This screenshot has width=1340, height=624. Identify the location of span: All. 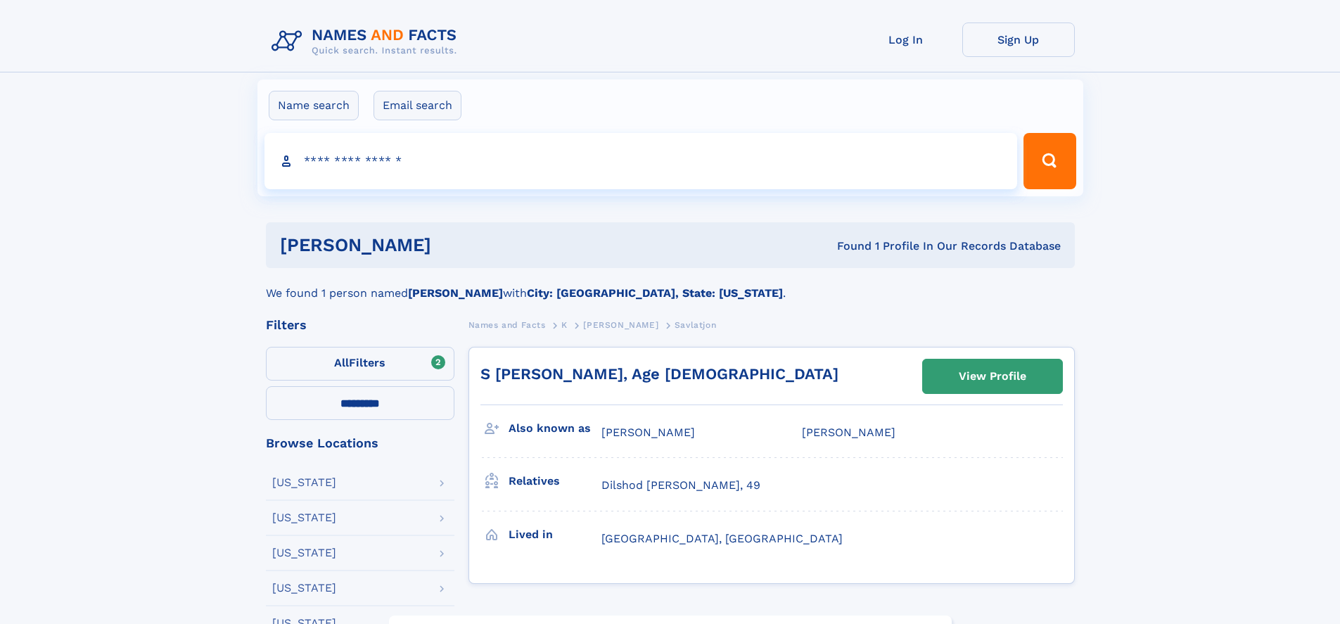
(341, 362).